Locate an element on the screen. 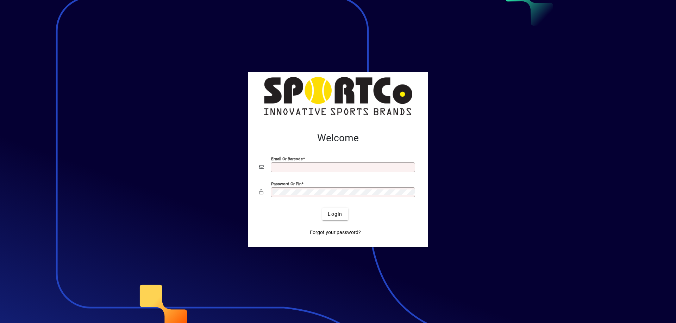 Image resolution: width=676 pixels, height=323 pixels. mat-label: Password or Pin is located at coordinates (286, 184).